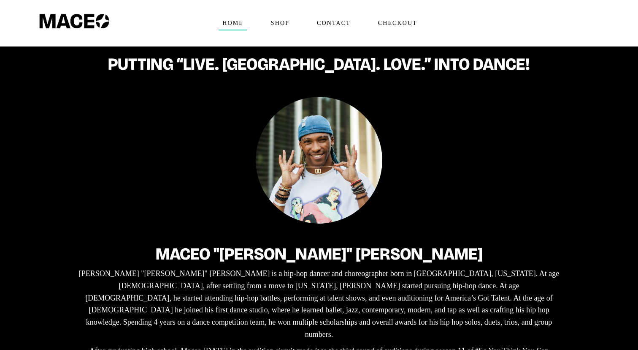  Describe the element at coordinates (398, 23) in the screenshot. I see `span: Checkout` at that location.